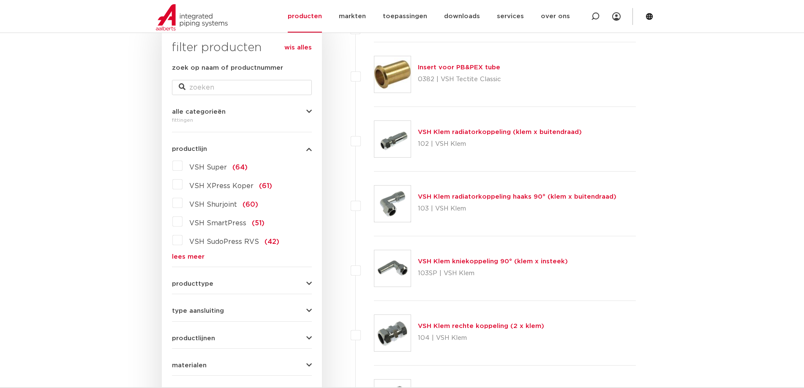 This screenshot has width=804, height=388. What do you see at coordinates (193, 338) in the screenshot?
I see `span: productlijnen` at bounding box center [193, 338].